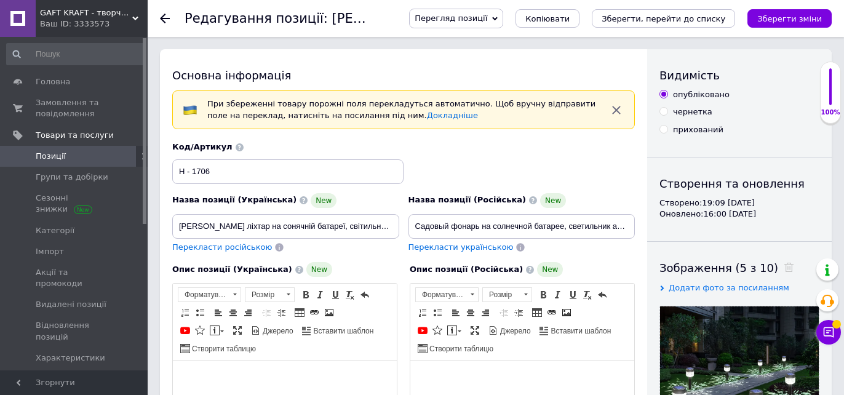  I want to click on a: Зменшити відступ, so click(504, 312).